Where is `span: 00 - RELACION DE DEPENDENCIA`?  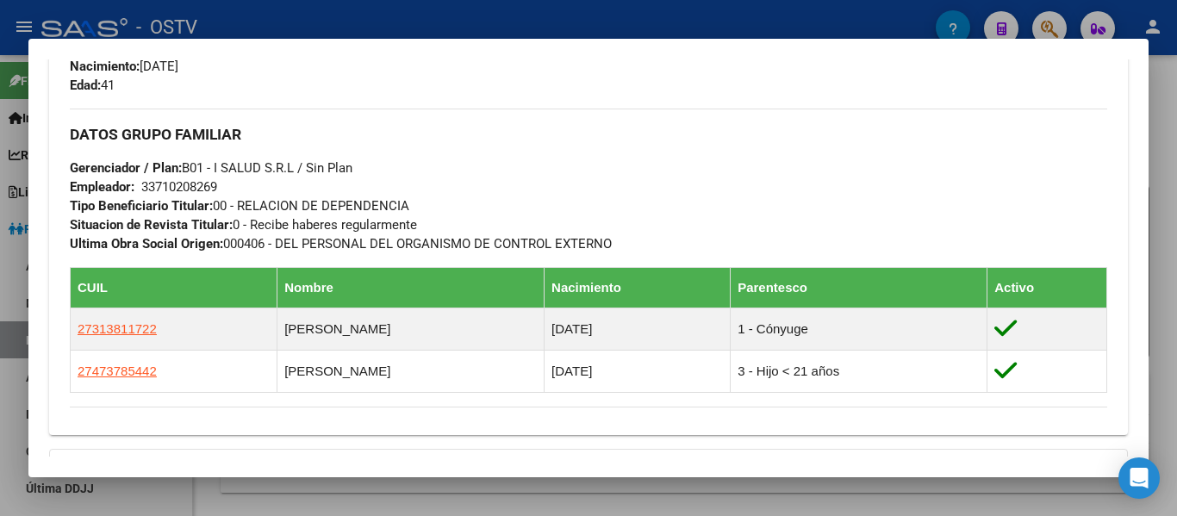
span: 00 - RELACION DE DEPENDENCIA is located at coordinates (240, 206).